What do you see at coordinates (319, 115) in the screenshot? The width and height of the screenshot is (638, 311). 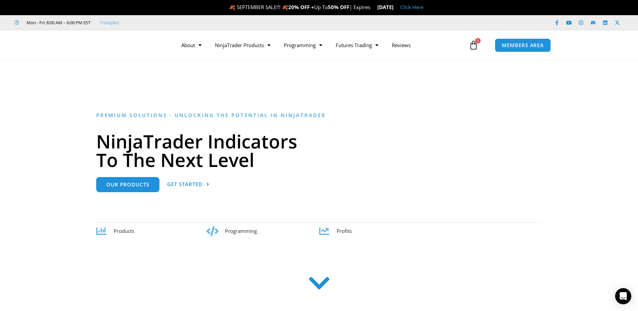 I see `h6: Premium Solutions - Unlocking the Potential in NinjaTrader` at bounding box center [319, 115].